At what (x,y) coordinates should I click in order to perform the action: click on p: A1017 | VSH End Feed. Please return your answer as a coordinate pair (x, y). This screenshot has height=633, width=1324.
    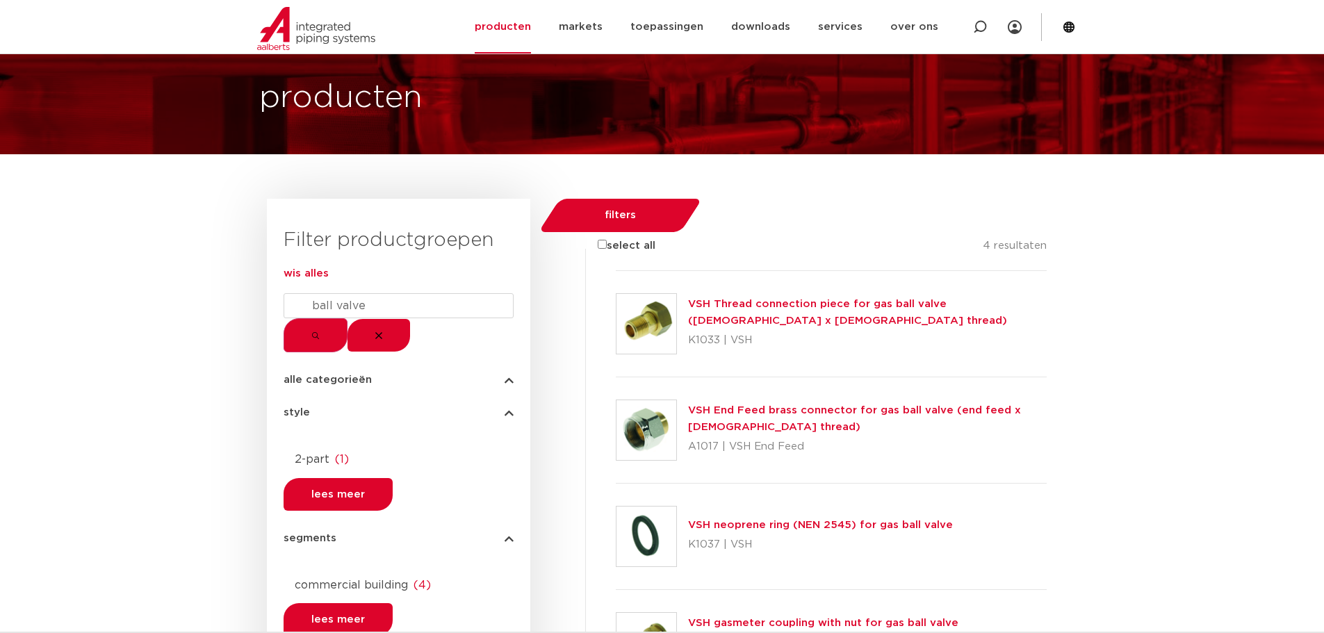
    Looking at the image, I should click on (867, 447).